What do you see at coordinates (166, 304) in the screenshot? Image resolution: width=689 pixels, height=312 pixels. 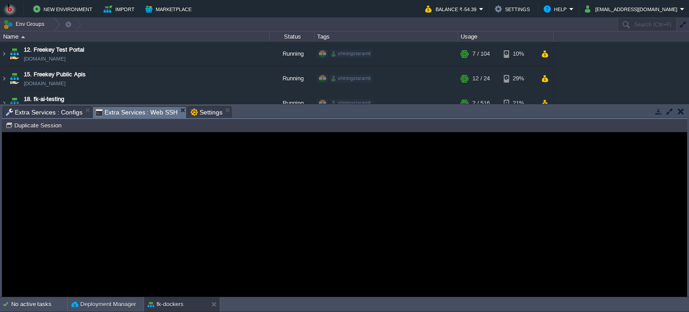 I see `button: fk-dockers` at bounding box center [166, 304].